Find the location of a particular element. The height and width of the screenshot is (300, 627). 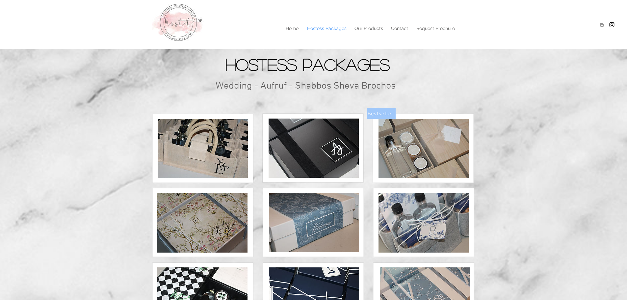

a: Hostitny is located at coordinates (612, 25).